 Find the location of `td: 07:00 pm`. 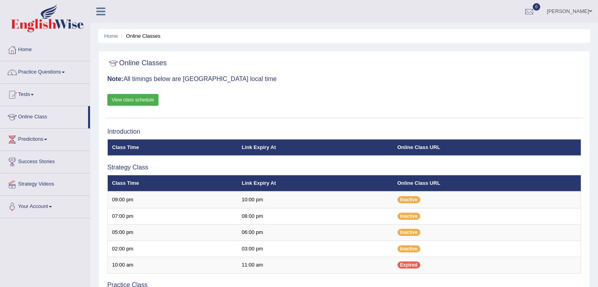

td: 07:00 pm is located at coordinates (172, 216).